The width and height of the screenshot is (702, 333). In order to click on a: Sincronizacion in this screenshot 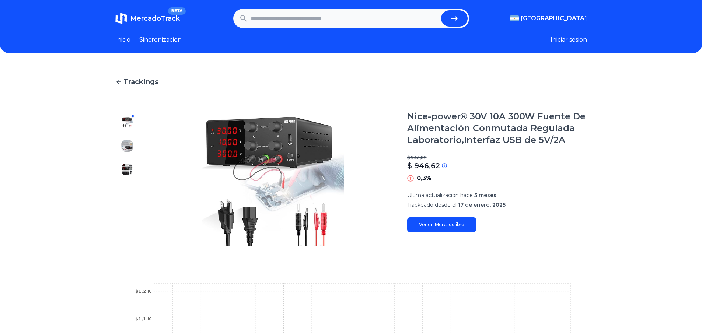, I will do `click(160, 40)`.